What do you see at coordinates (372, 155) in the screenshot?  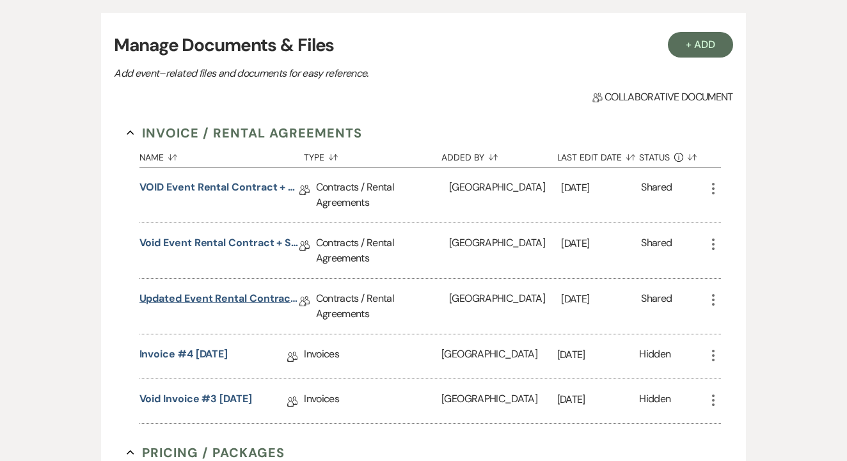 I see `button: Type` at bounding box center [372, 155].